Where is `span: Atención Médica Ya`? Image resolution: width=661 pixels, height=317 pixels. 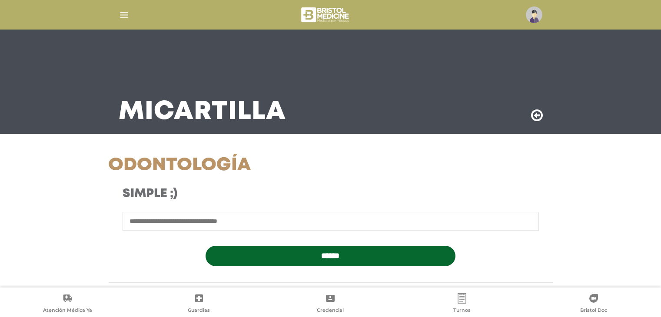 span: Atención Médica Ya is located at coordinates (67, 311).